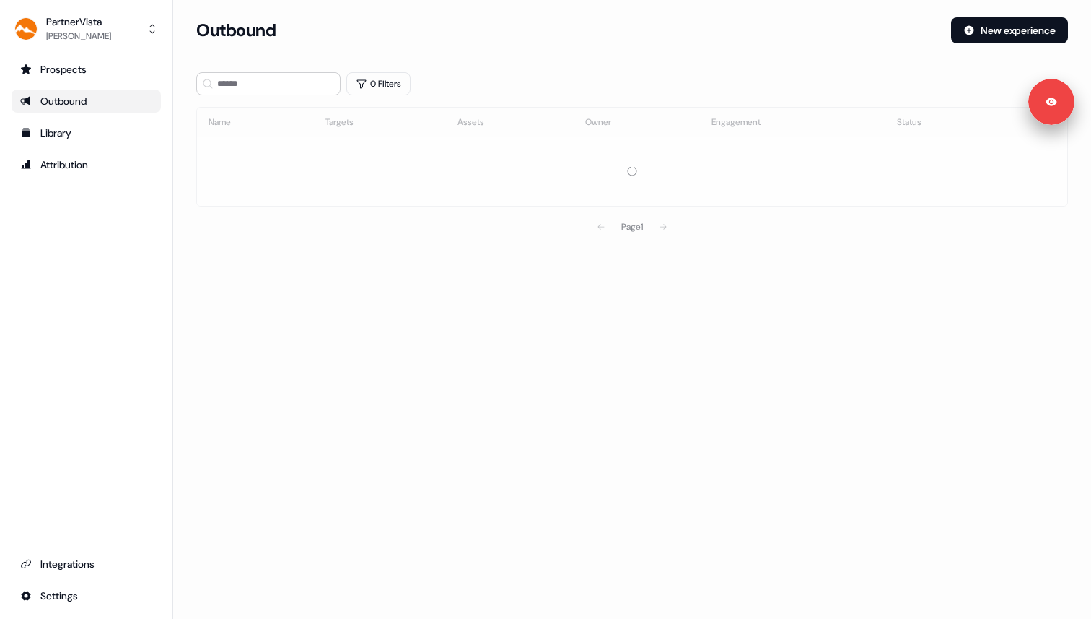  I want to click on a: Go to attribution, so click(86, 165).